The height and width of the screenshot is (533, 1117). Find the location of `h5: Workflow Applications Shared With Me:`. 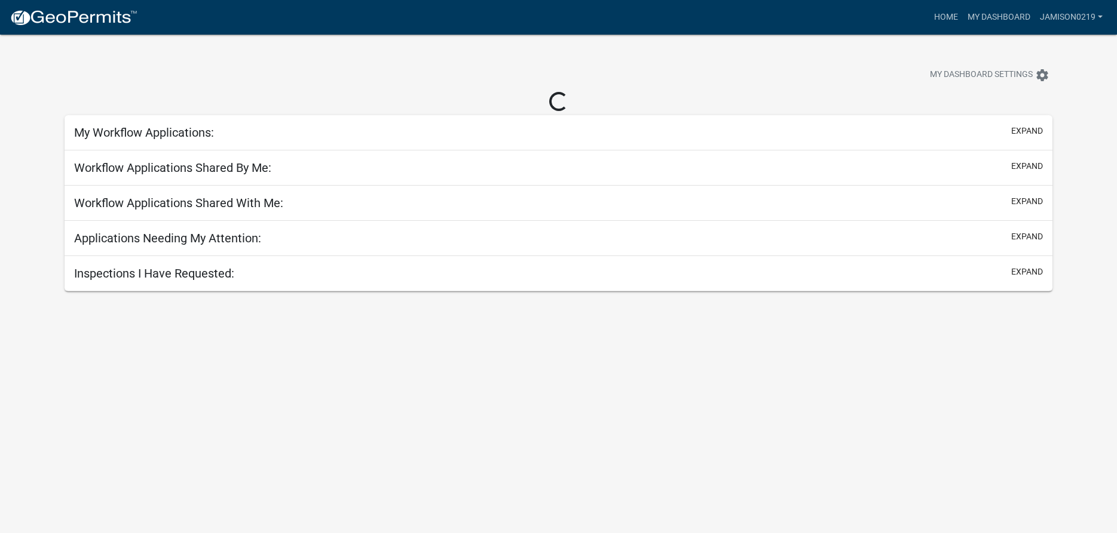

h5: Workflow Applications Shared With Me: is located at coordinates (179, 203).